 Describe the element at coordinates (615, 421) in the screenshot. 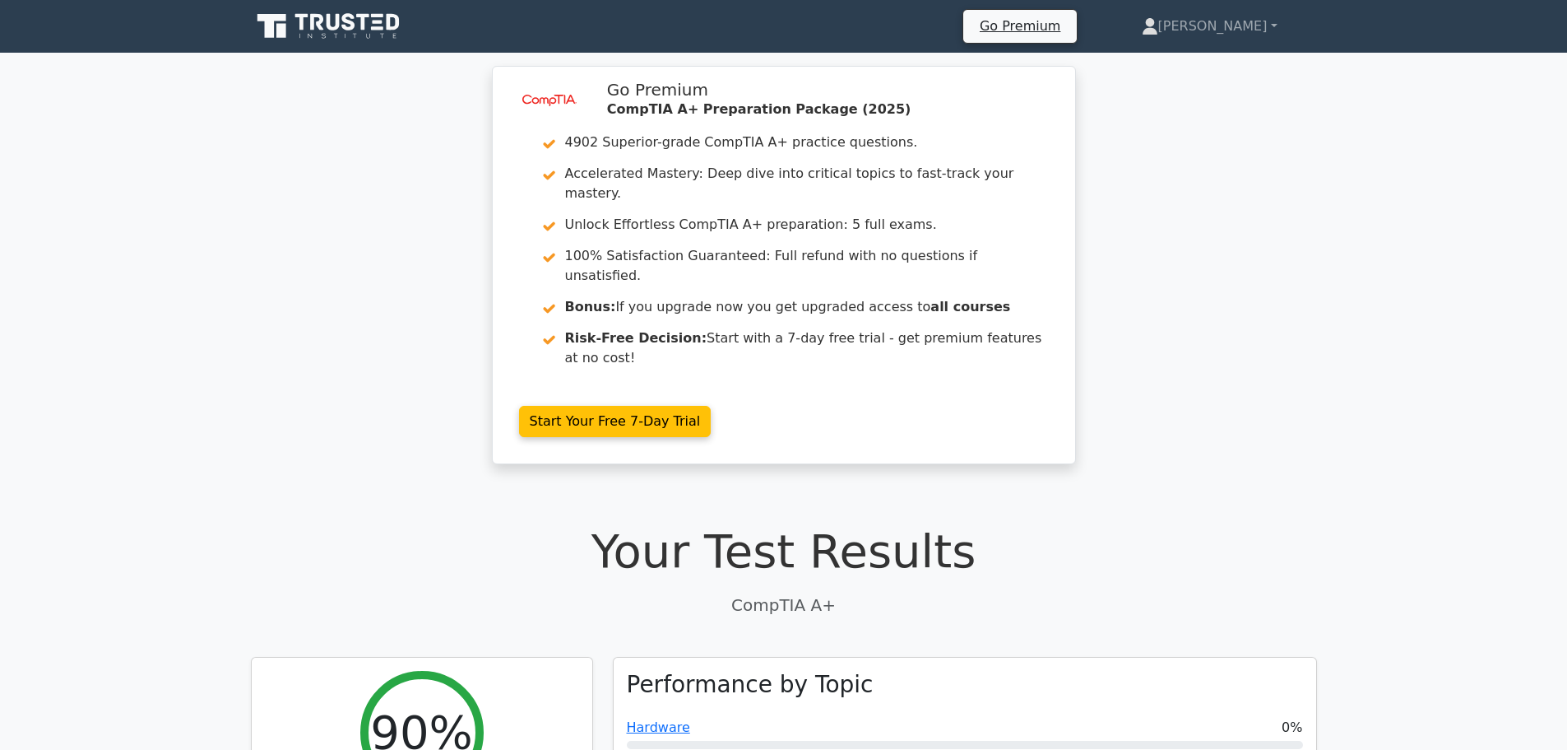

I see `a: Start Your Free 7-Day Trial` at that location.